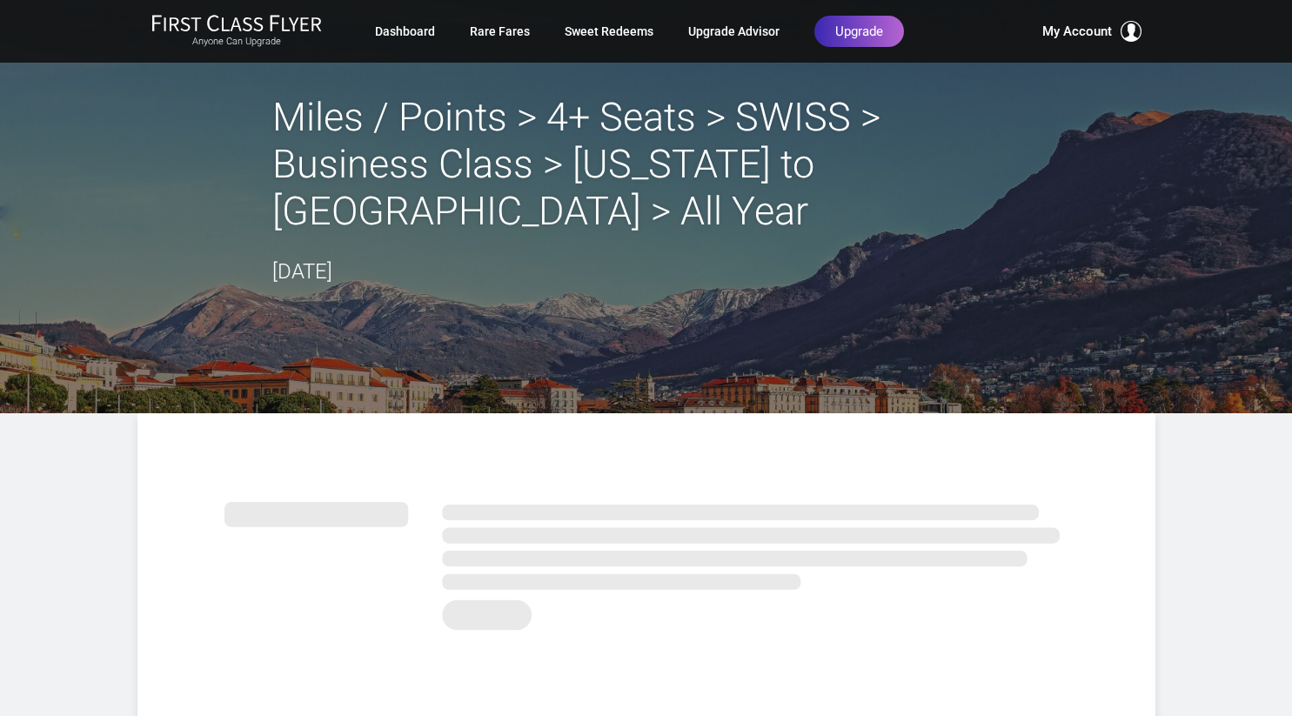  Describe the element at coordinates (237, 31) in the screenshot. I see `a: First Class FlyerAnyone Can Upgrade` at that location.